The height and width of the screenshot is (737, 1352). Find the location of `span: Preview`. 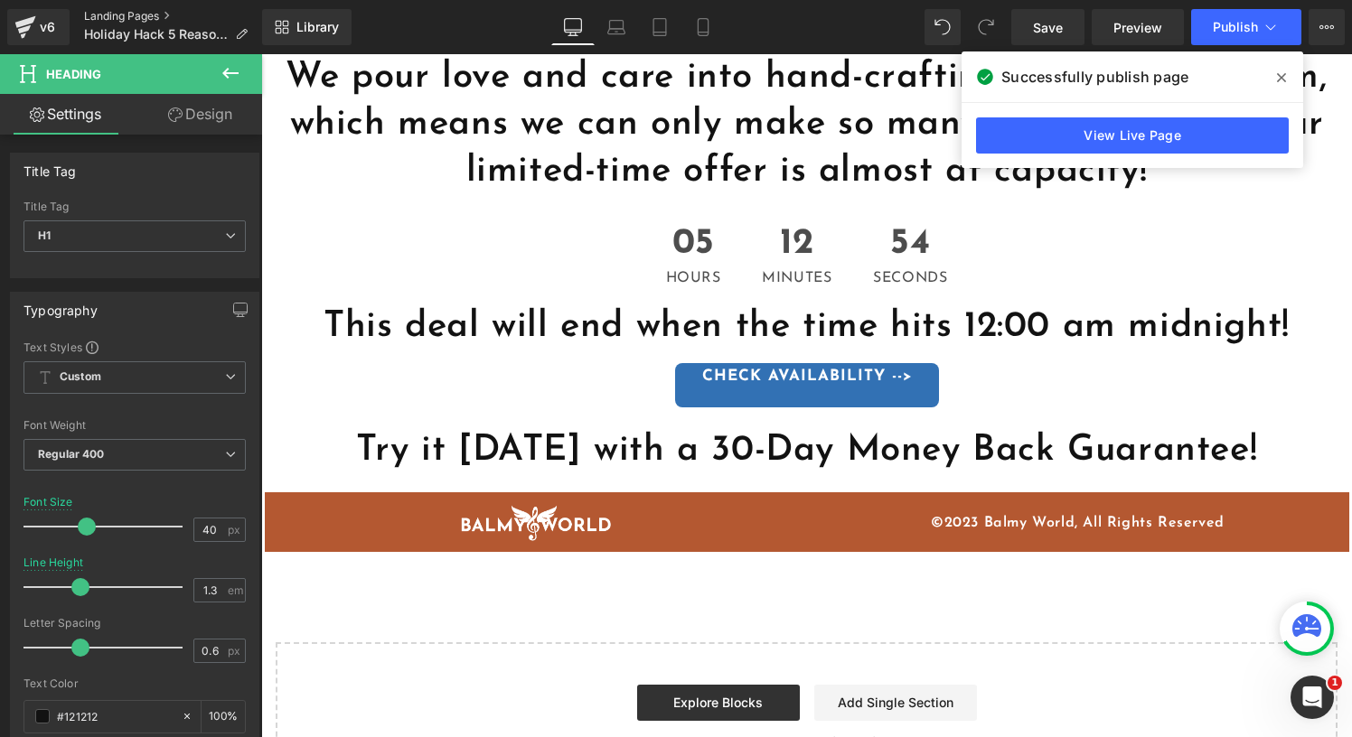

span: Preview is located at coordinates (1138, 27).